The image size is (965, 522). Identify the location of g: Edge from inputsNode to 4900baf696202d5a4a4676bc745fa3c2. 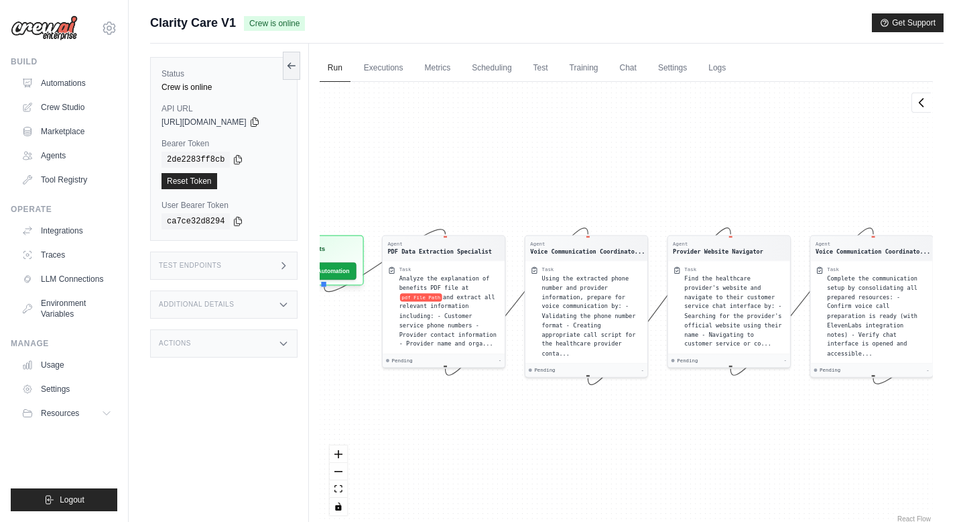
(385, 260).